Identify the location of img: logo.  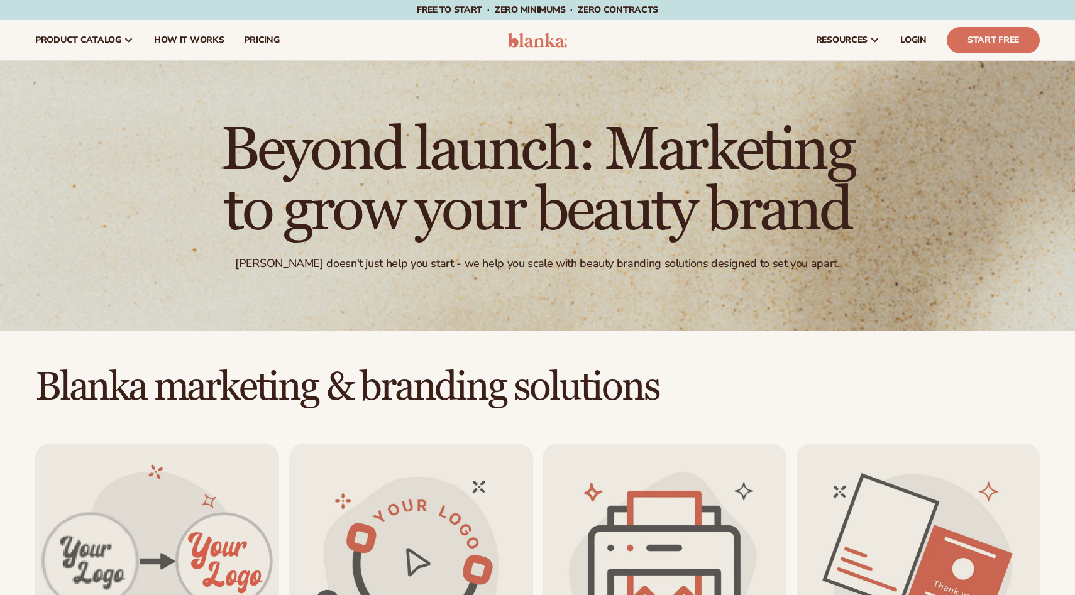
(537, 40).